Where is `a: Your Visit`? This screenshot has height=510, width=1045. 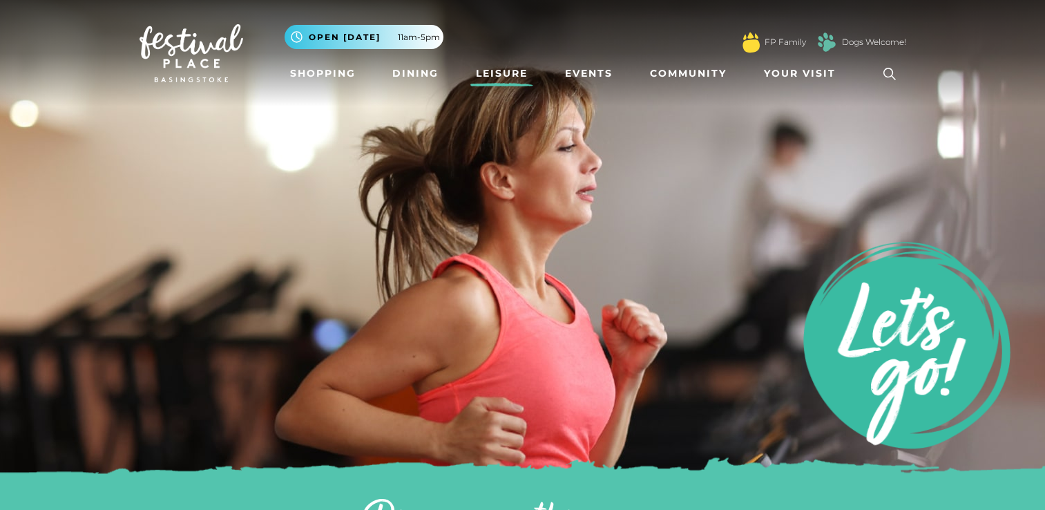 a: Your Visit is located at coordinates (803, 73).